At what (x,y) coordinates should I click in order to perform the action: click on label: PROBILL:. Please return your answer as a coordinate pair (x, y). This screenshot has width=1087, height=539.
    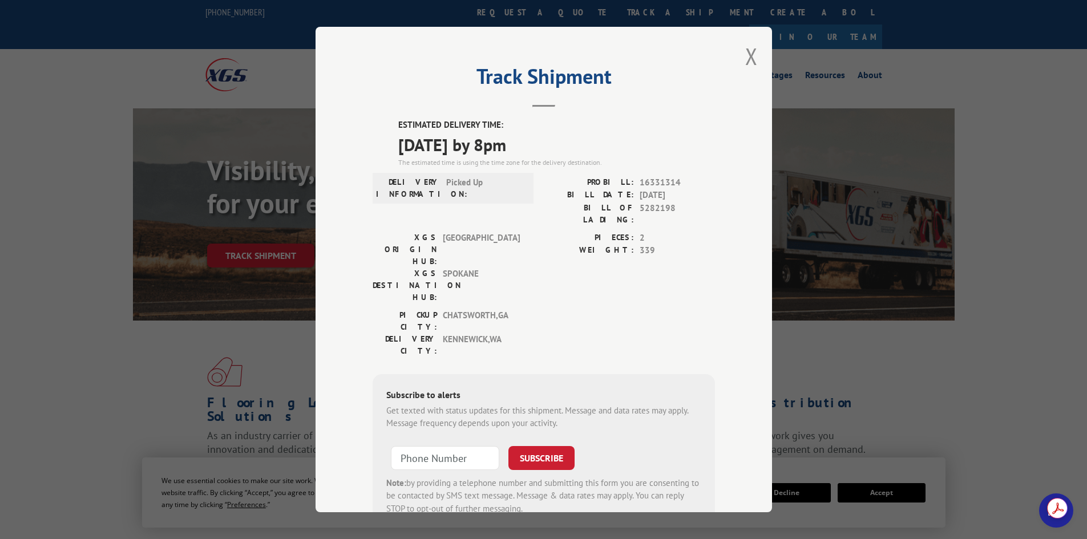
    Looking at the image, I should click on (589, 183).